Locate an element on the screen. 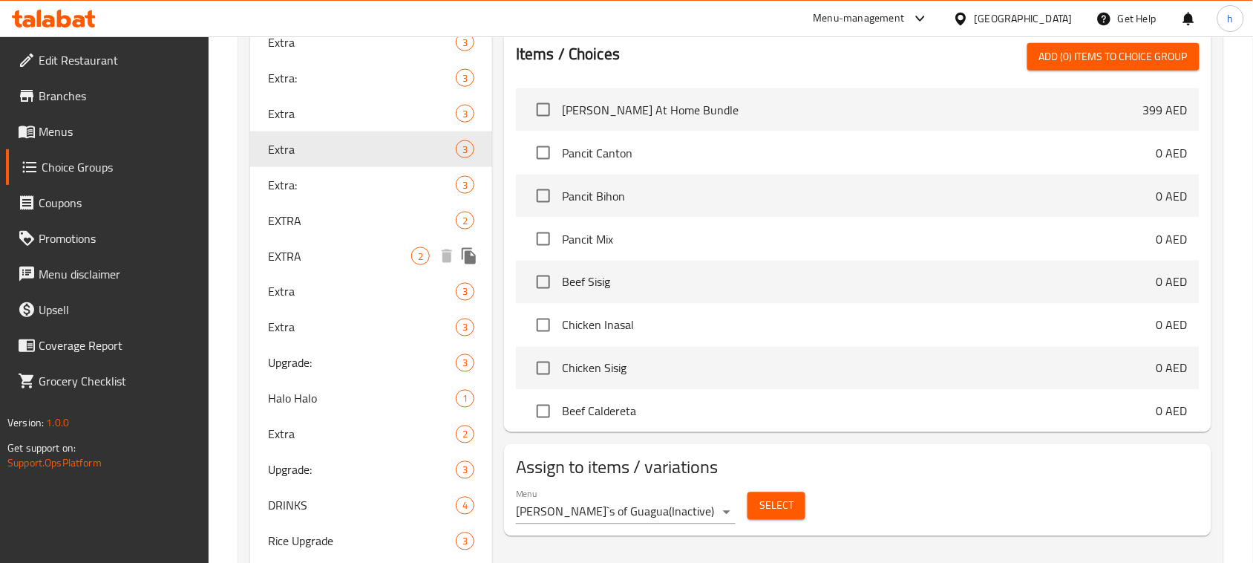 The image size is (1253, 563). a: Coupons is located at coordinates (108, 203).